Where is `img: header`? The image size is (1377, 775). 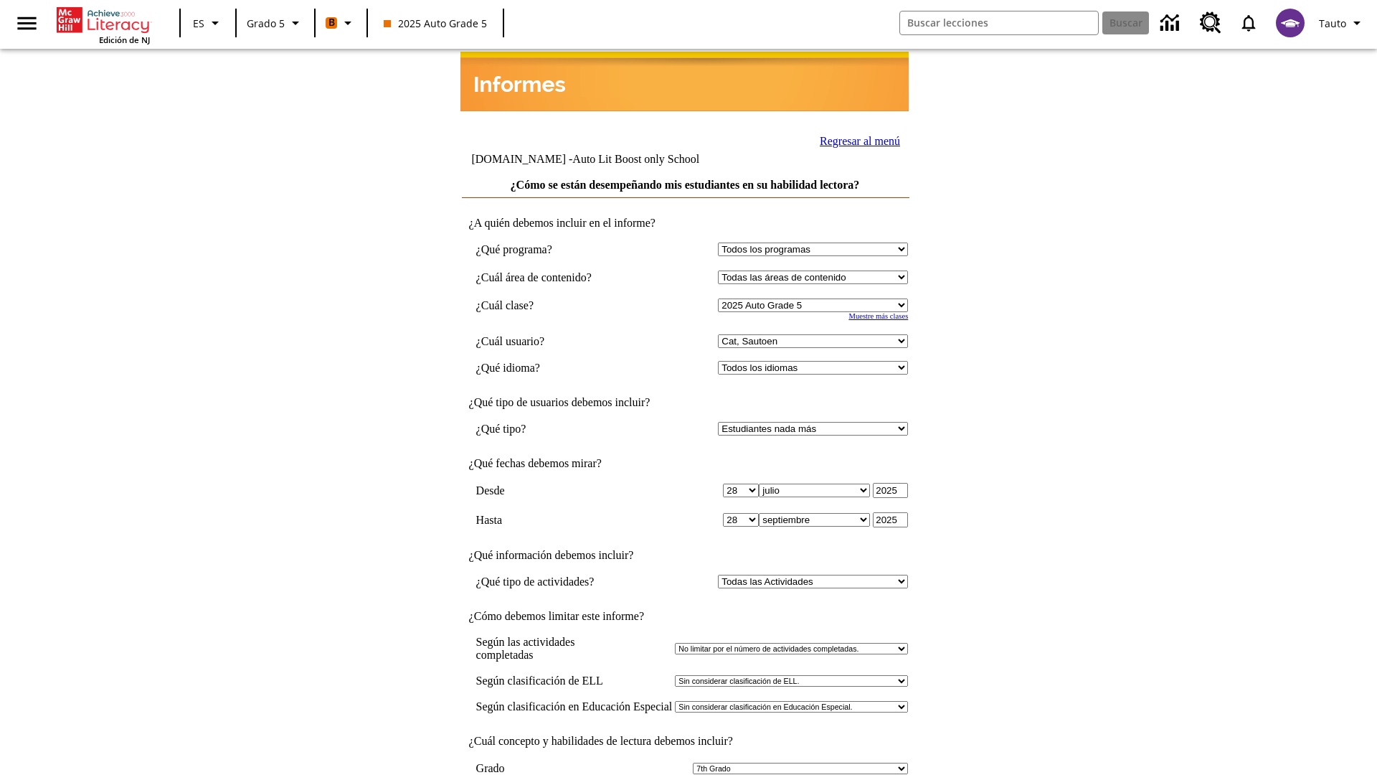 img: header is located at coordinates (684, 81).